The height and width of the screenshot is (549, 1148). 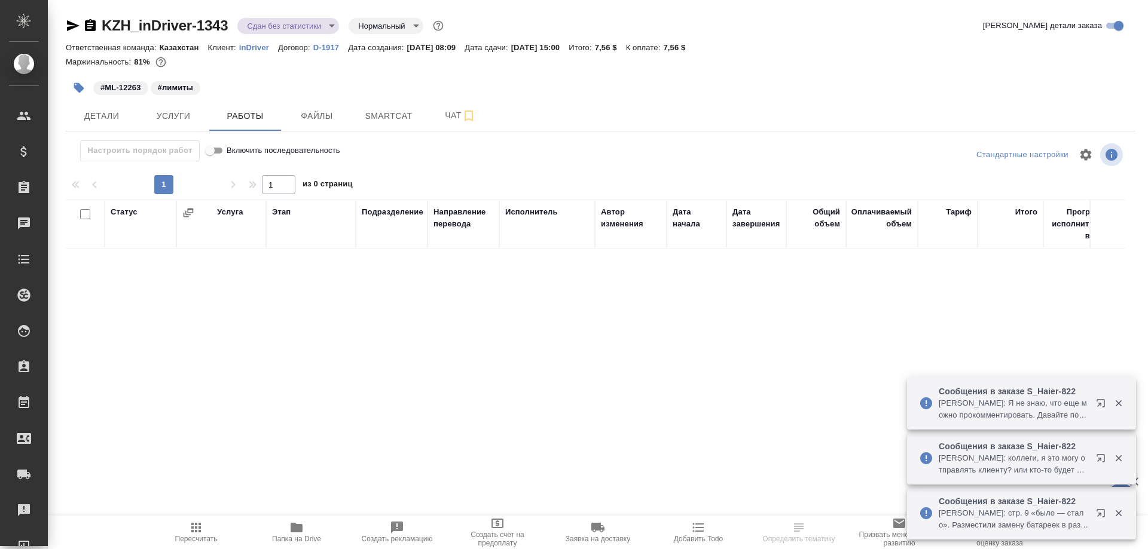 What do you see at coordinates (581, 47) in the screenshot?
I see `p: Итого:` at bounding box center [581, 47].